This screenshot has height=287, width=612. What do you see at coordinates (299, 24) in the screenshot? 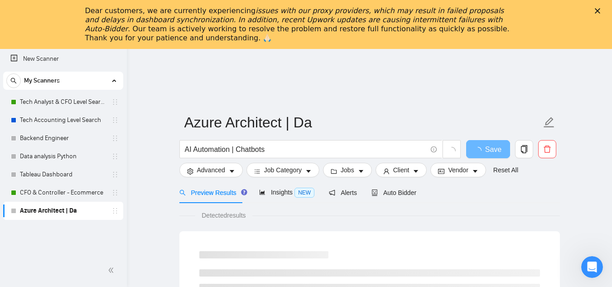
I see `div: Dear customers, we are currently experiencing . Our team is actively working to resolve the probl...` at bounding box center [299, 24].